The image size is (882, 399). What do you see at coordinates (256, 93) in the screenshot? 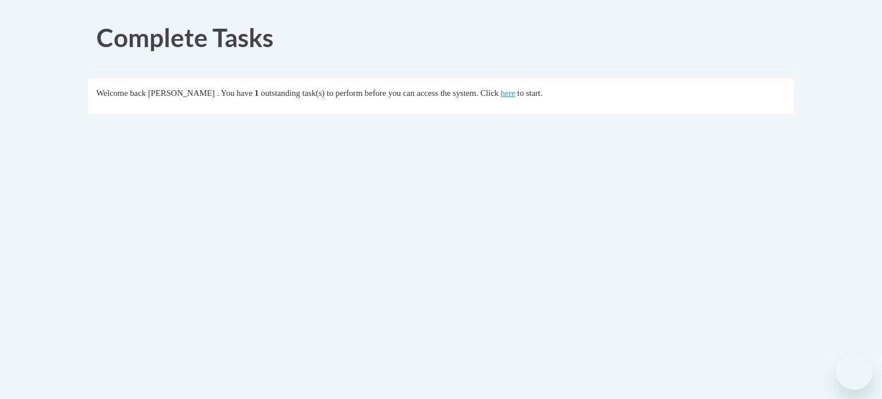
I see `span: 1` at bounding box center [256, 93].